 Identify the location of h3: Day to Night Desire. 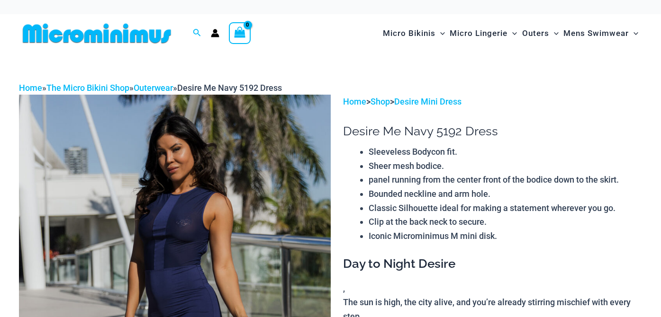
(492, 264).